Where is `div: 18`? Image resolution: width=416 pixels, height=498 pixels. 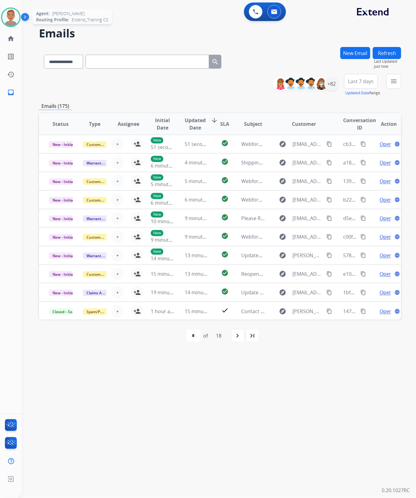
div: 18 is located at coordinates (219, 335).